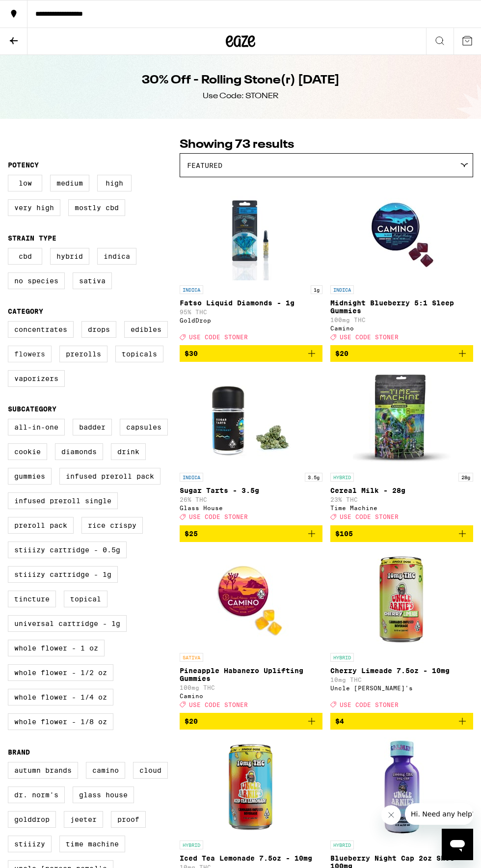 This screenshot has height=868, width=481. What do you see at coordinates (85, 599) in the screenshot?
I see `label: Topical` at bounding box center [85, 599].